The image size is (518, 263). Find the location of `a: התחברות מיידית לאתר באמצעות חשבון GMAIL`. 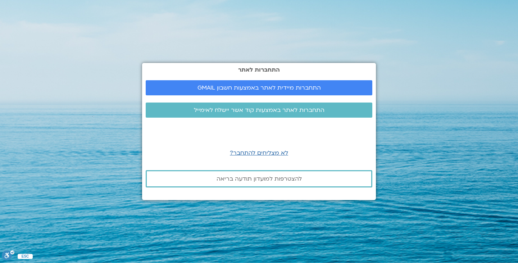

a: התחברות מיידית לאתר באמצעות חשבון GMAIL is located at coordinates (259, 88).